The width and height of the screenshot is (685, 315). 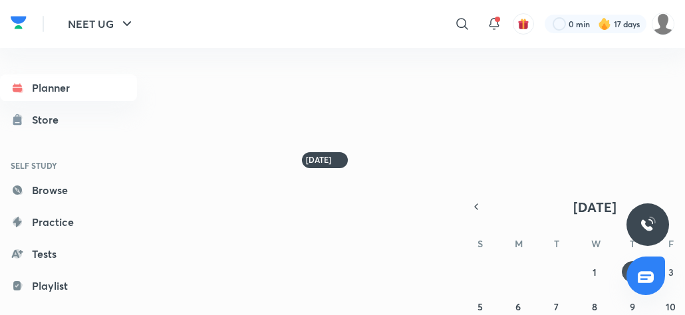 What do you see at coordinates (524, 24) in the screenshot?
I see `img: avatar` at bounding box center [524, 24].